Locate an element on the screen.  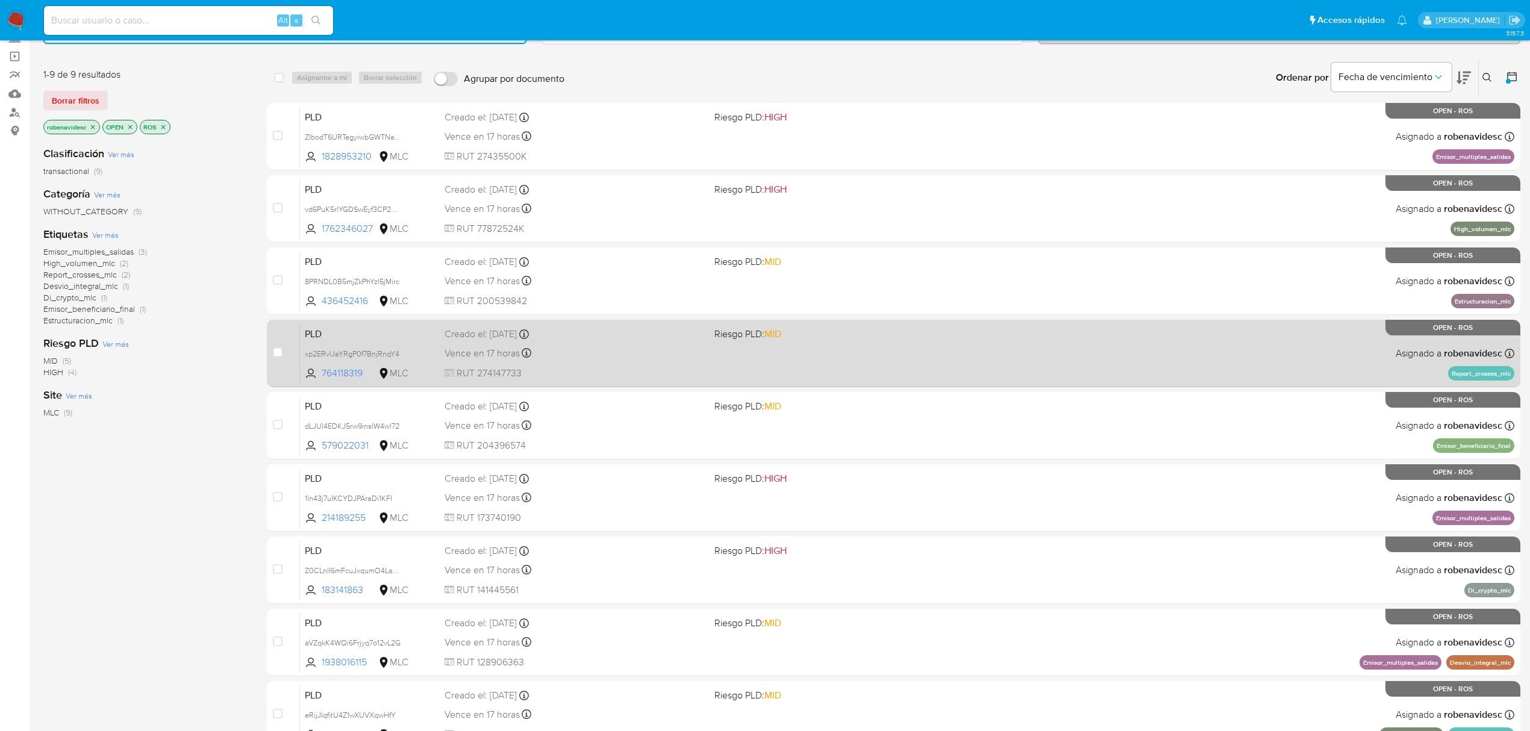
span: Alt is located at coordinates (283, 20).